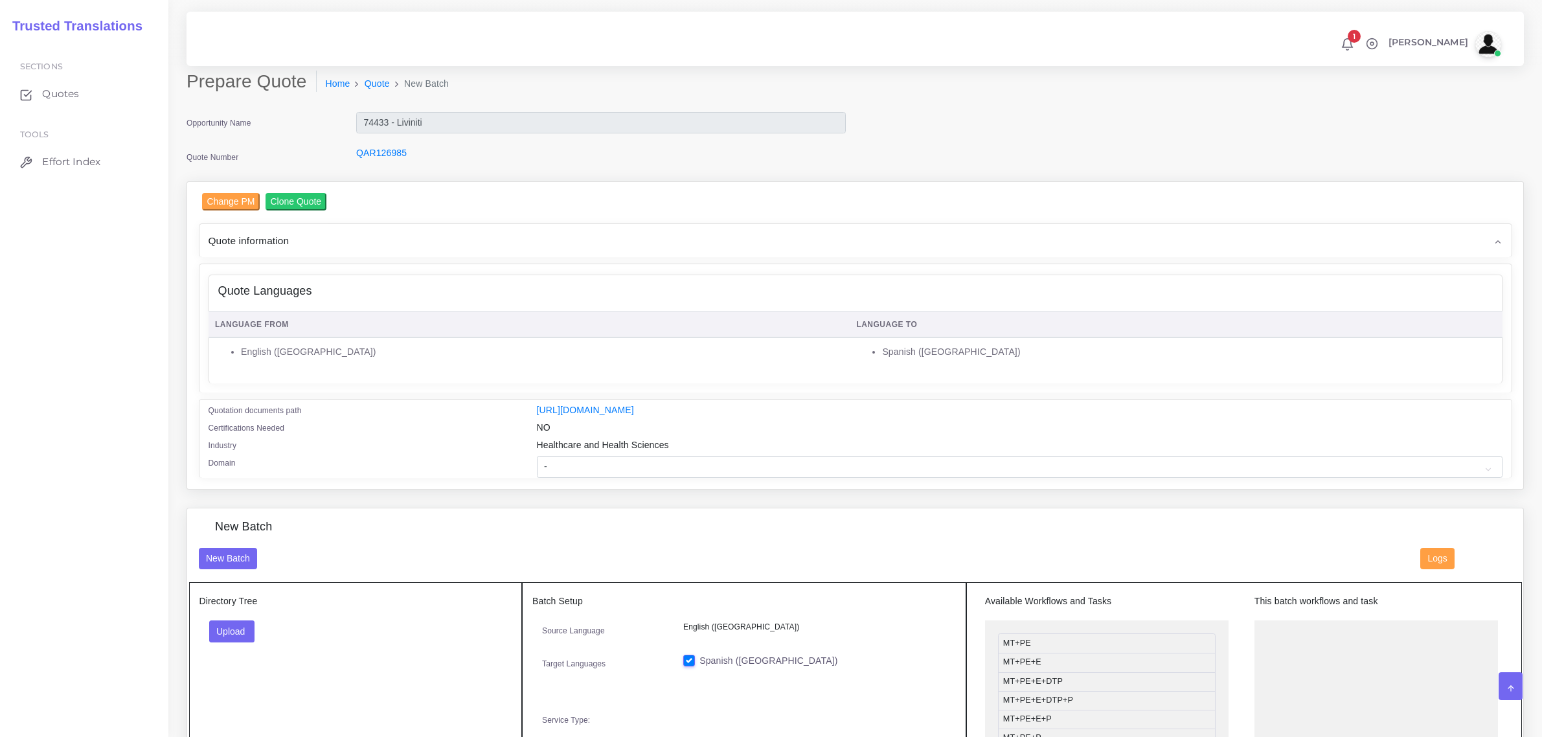  What do you see at coordinates (223, 446) in the screenshot?
I see `label: Industry` at bounding box center [223, 446].